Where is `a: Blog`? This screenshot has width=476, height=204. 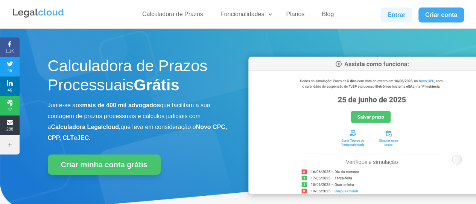 a: Blog is located at coordinates (327, 16).